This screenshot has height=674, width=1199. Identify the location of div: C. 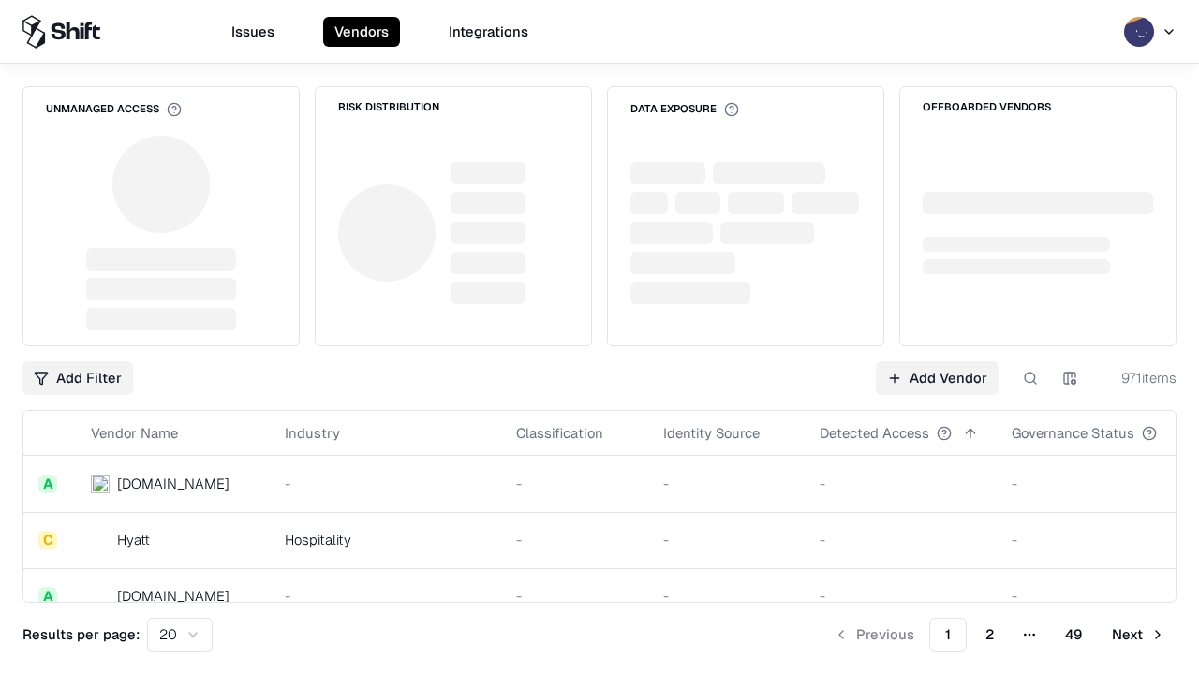
(48, 541).